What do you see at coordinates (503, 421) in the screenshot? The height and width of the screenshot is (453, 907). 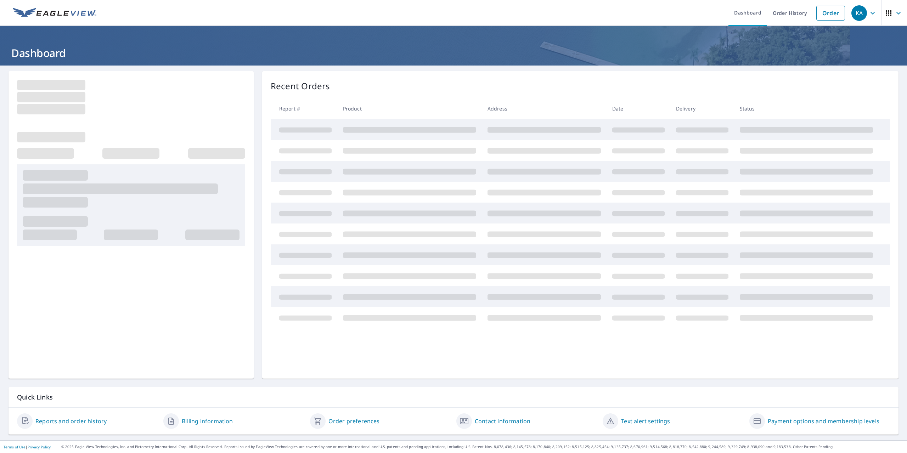 I see `a: Contact information` at bounding box center [503, 421].